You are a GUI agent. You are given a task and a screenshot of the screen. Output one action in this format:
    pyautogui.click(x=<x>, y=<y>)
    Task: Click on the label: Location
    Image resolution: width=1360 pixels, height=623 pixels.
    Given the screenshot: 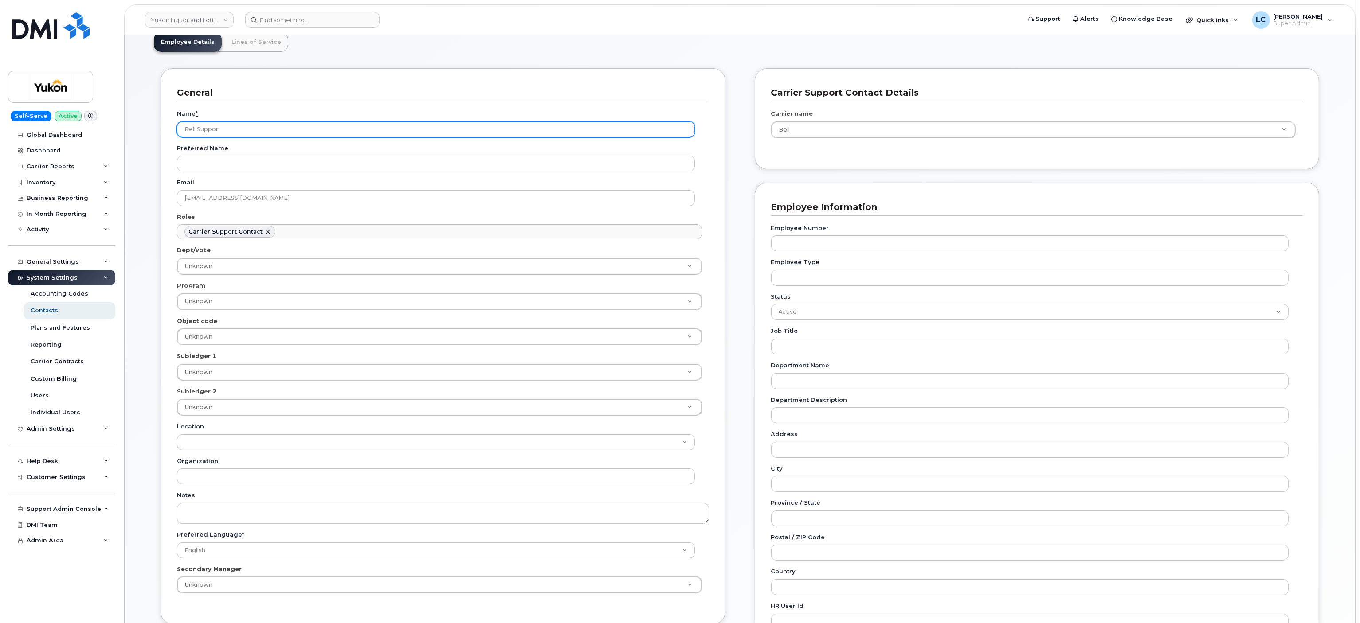 What is the action you would take?
    pyautogui.click(x=190, y=426)
    